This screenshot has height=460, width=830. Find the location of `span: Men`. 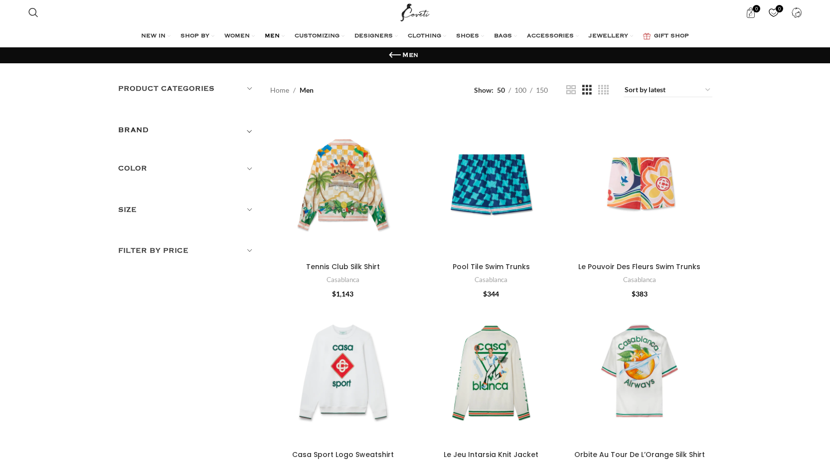

span: Men is located at coordinates (307, 90).